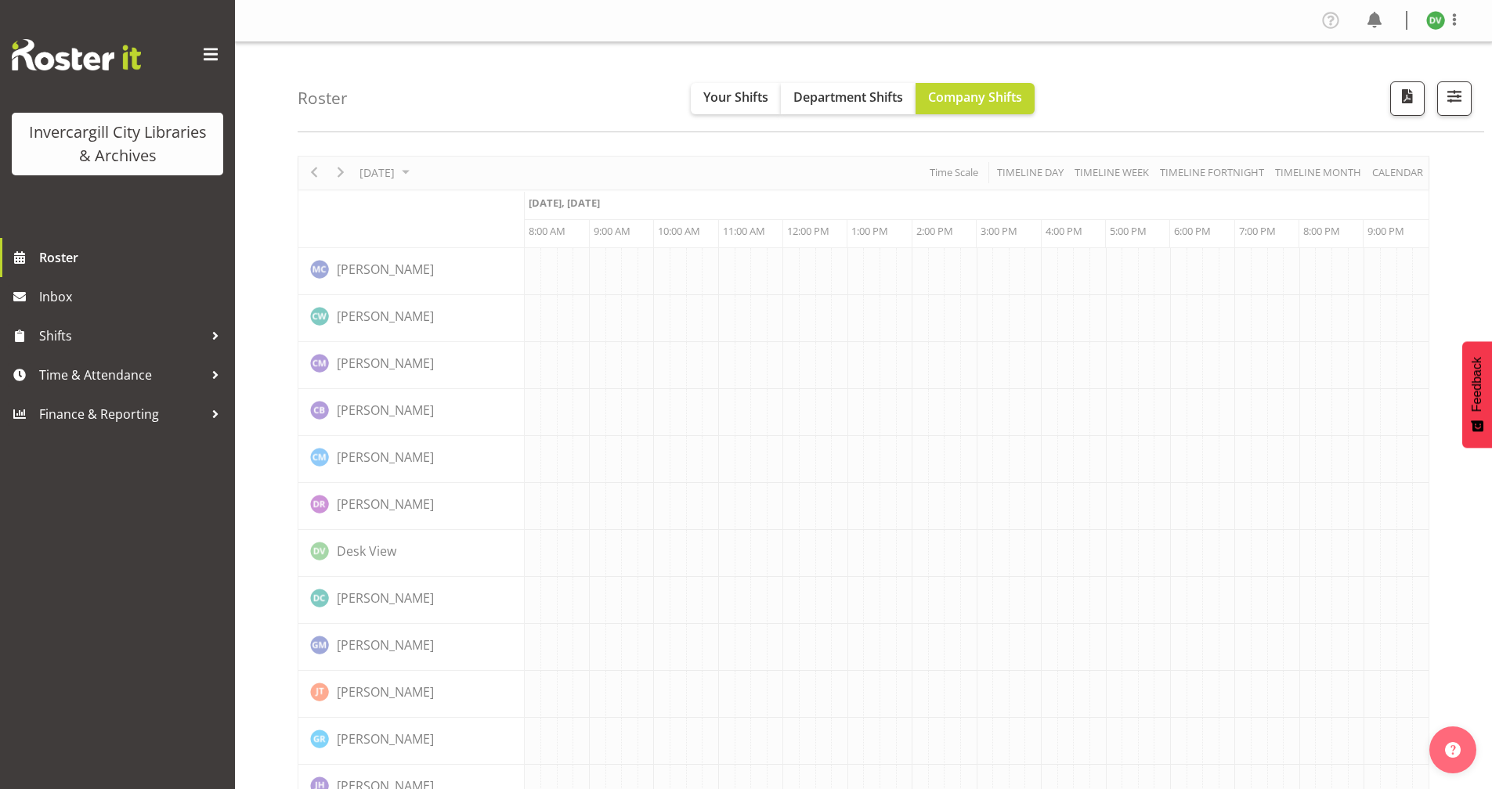 The width and height of the screenshot is (1492, 789). I want to click on span: Company Shifts, so click(975, 97).